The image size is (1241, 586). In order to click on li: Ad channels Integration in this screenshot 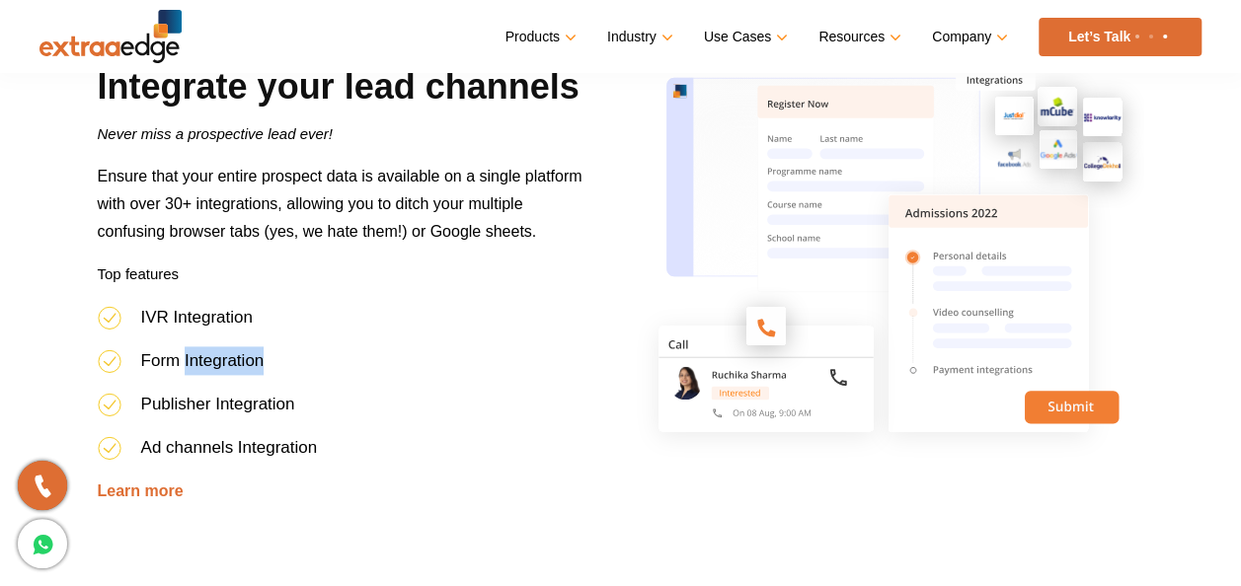, I will do `click(341, 455)`.